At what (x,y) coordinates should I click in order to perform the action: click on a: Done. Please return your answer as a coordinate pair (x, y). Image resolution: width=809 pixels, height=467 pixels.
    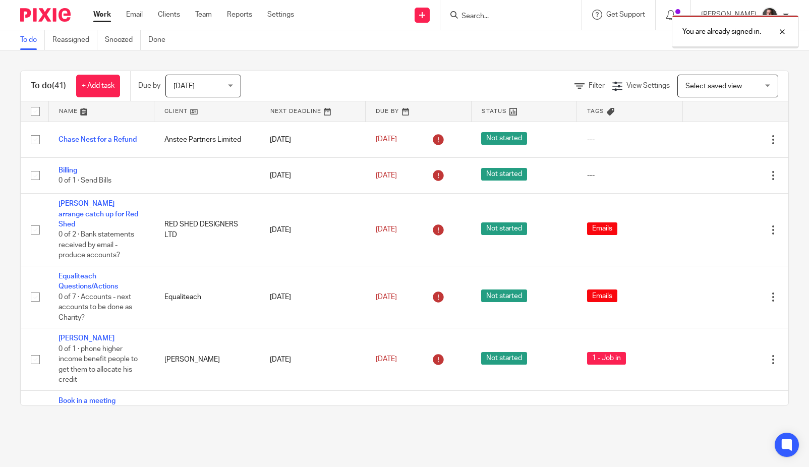
    Looking at the image, I should click on (160, 40).